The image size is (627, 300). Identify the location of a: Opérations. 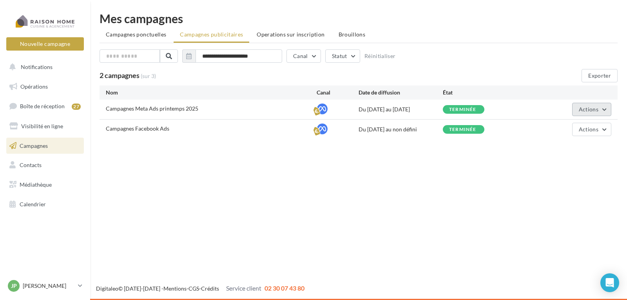
(45, 87).